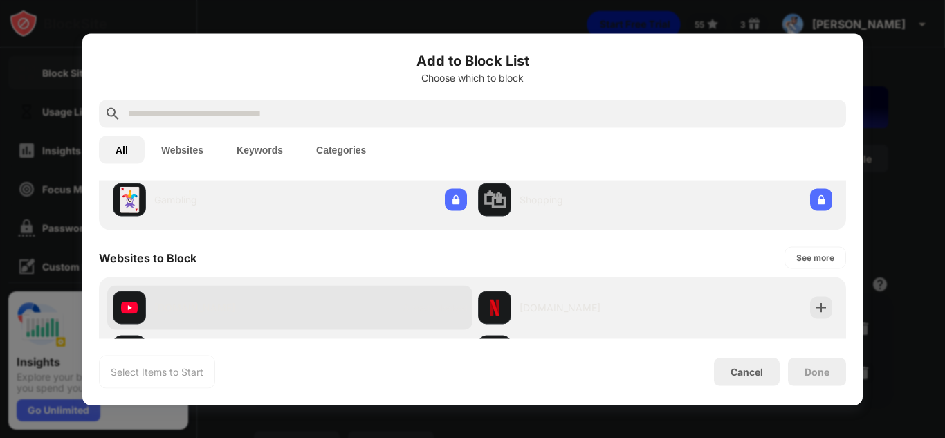 The width and height of the screenshot is (945, 438). I want to click on h6: Add to Block List, so click(472, 60).